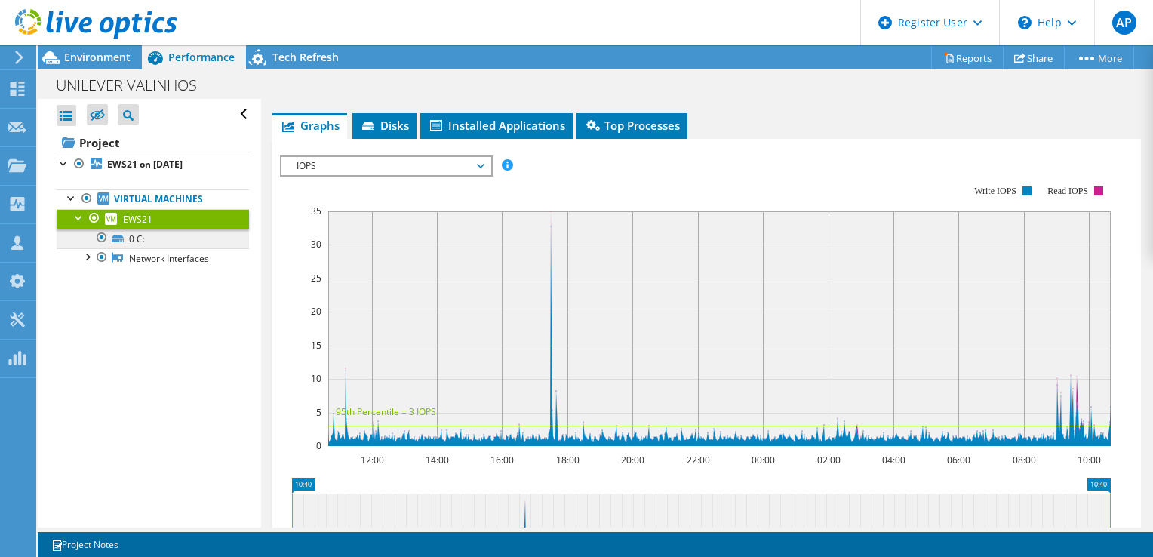 The image size is (1153, 557). What do you see at coordinates (201, 57) in the screenshot?
I see `span: Performance` at bounding box center [201, 57].